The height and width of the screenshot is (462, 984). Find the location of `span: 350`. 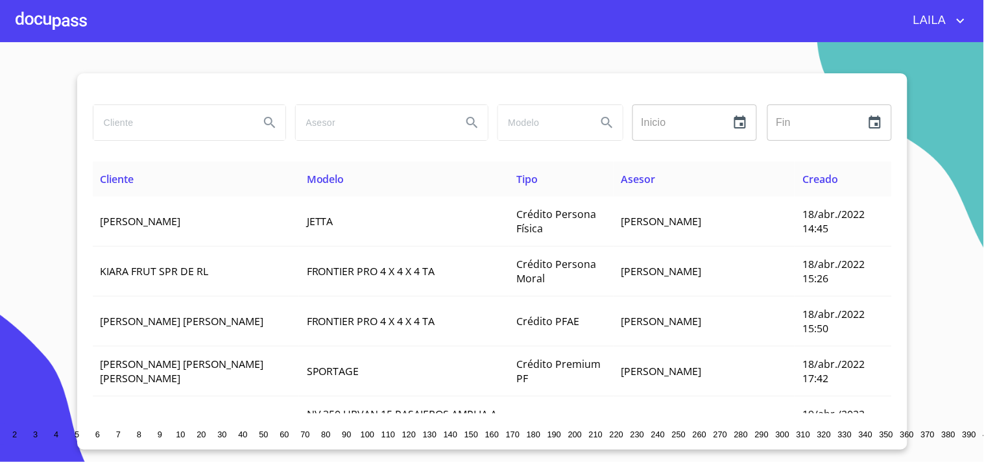

span: 350 is located at coordinates (886, 434).